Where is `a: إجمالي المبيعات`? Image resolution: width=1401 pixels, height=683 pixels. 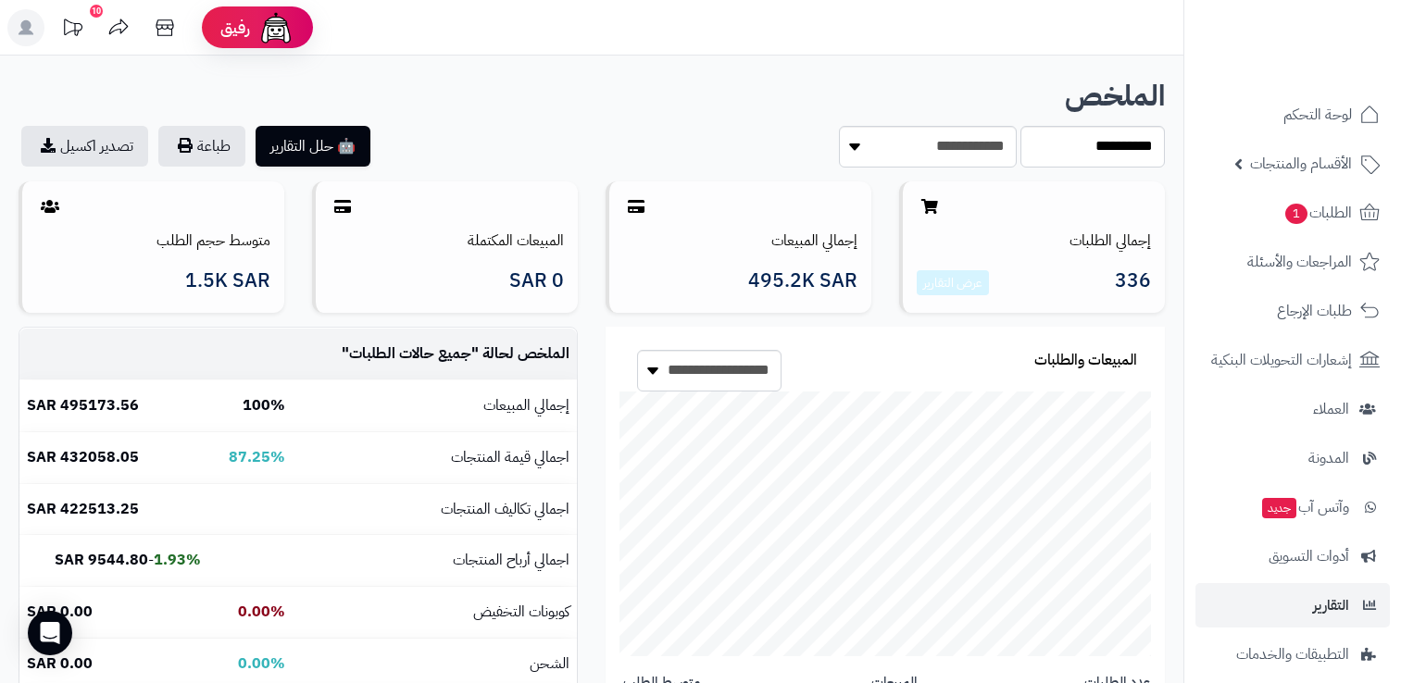
a: إجمالي المبيعات is located at coordinates (814, 241).